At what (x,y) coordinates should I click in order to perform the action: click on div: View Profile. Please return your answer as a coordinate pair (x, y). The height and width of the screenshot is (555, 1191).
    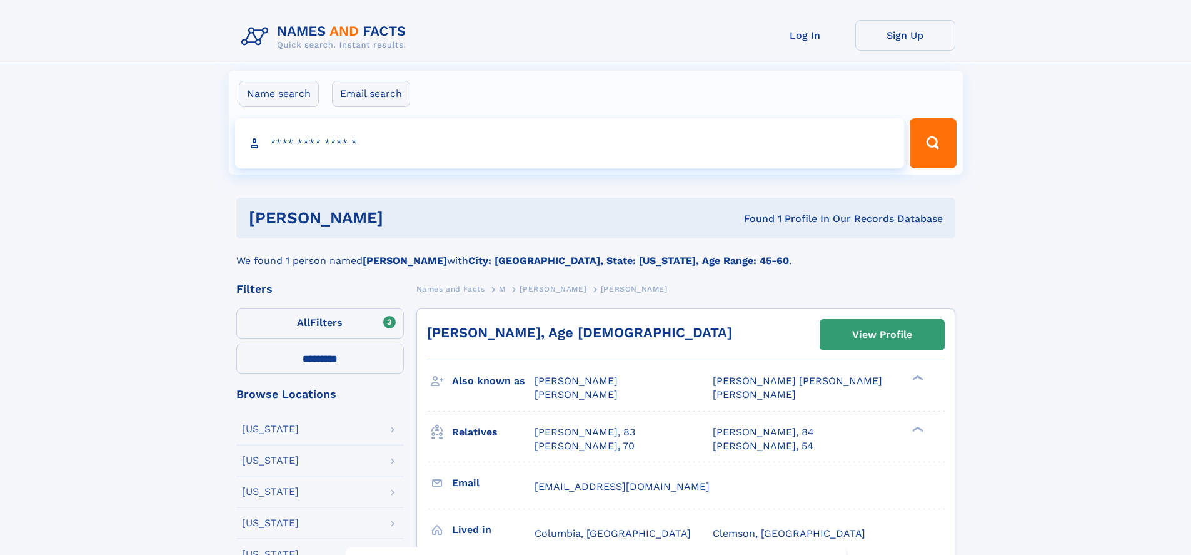
    Looking at the image, I should click on (882, 334).